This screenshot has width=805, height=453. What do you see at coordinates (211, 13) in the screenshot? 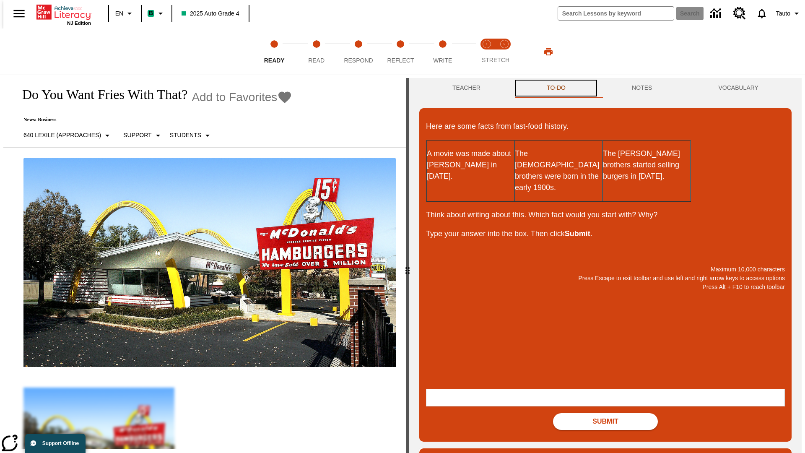
I see `span: 2025 Auto Grade 4` at bounding box center [211, 13].